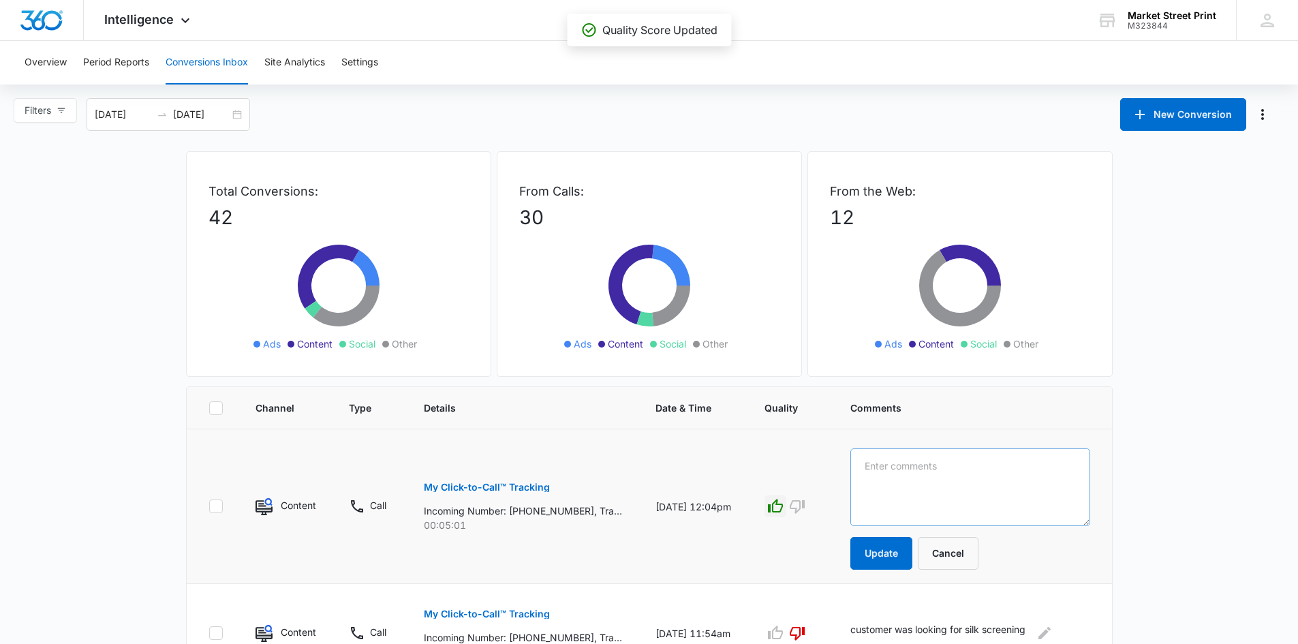  What do you see at coordinates (1183, 114) in the screenshot?
I see `button: New Conversion` at bounding box center [1183, 114].